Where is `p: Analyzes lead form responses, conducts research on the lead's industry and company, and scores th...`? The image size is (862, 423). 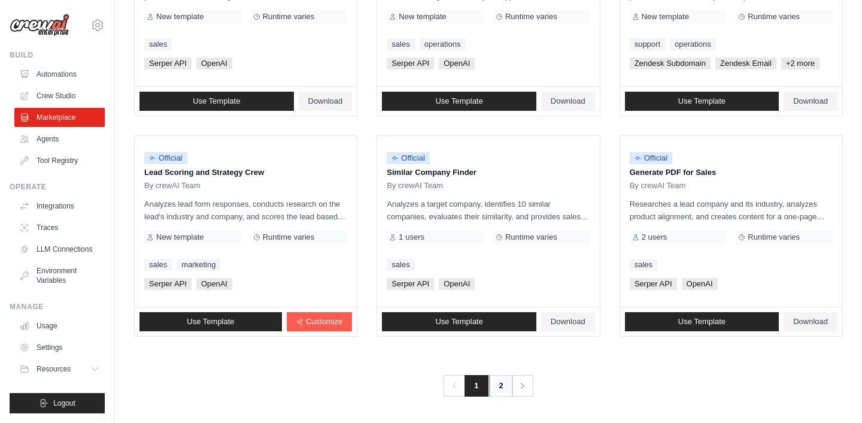 p: Analyzes lead form responses, conducts research on the lead's industry and company, and scores th... is located at coordinates (246, 210).